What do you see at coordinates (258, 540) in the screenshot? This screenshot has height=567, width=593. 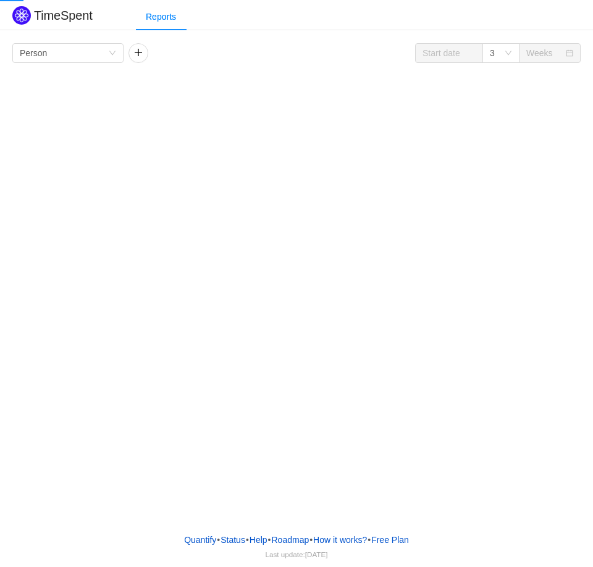 I see `a: Help` at bounding box center [258, 540].